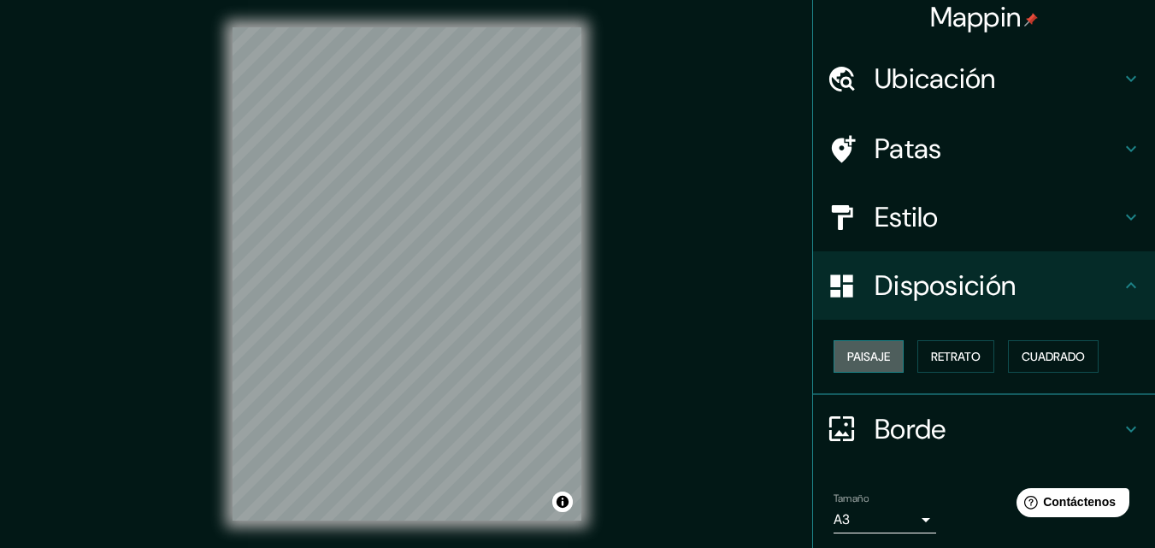 The image size is (1155, 548). Describe the element at coordinates (906, 217) in the screenshot. I see `font: Estilo` at that location.